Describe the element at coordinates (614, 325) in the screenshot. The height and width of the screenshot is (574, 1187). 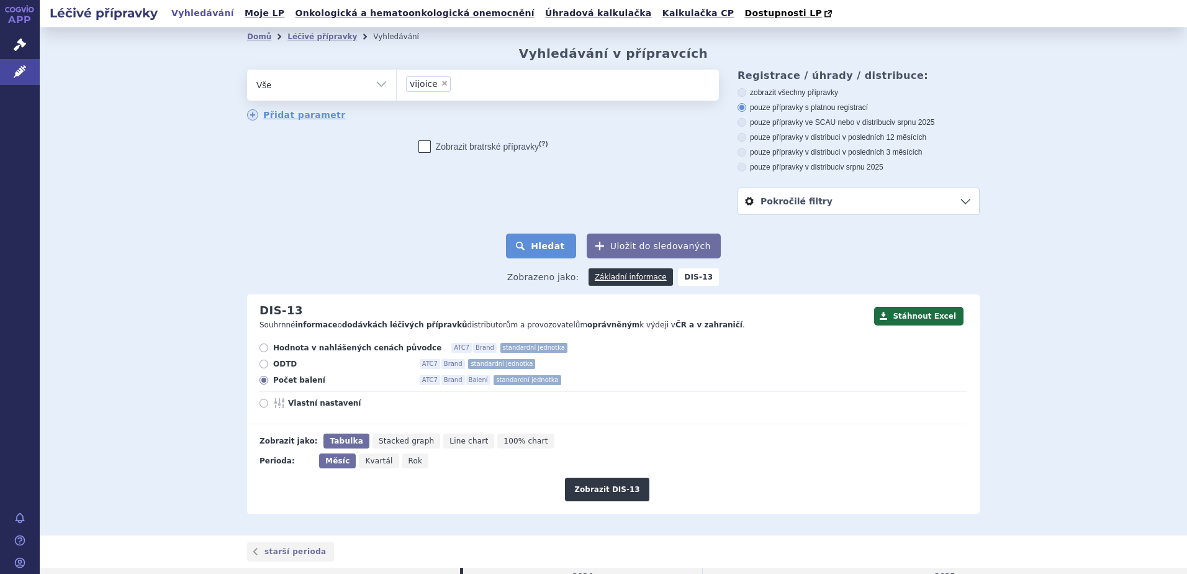
I see `strong: oprávněným` at that location.